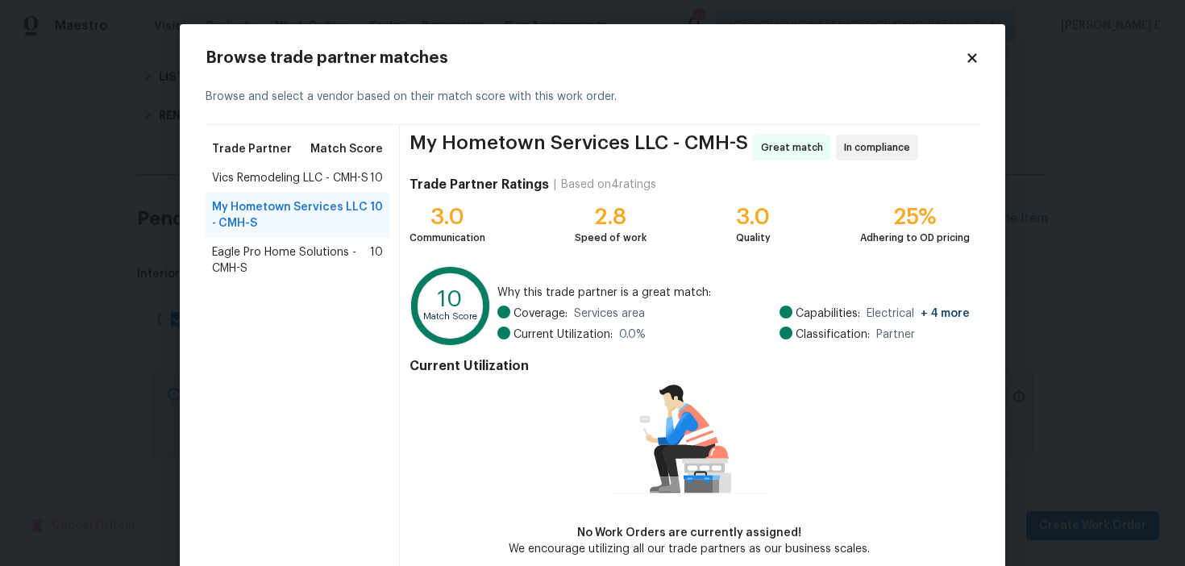  What do you see at coordinates (347, 149) in the screenshot?
I see `span: Match Score` at bounding box center [347, 149].